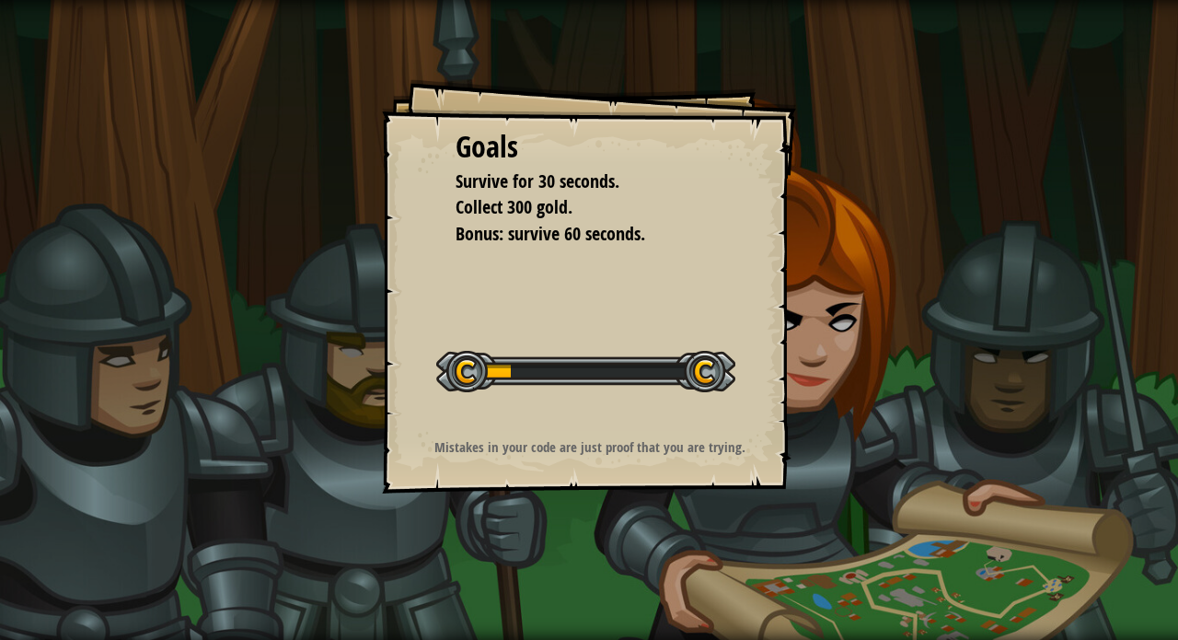 This screenshot has height=640, width=1178. What do you see at coordinates (575, 207) in the screenshot?
I see `li: Collect 300 gold.` at bounding box center [575, 207].